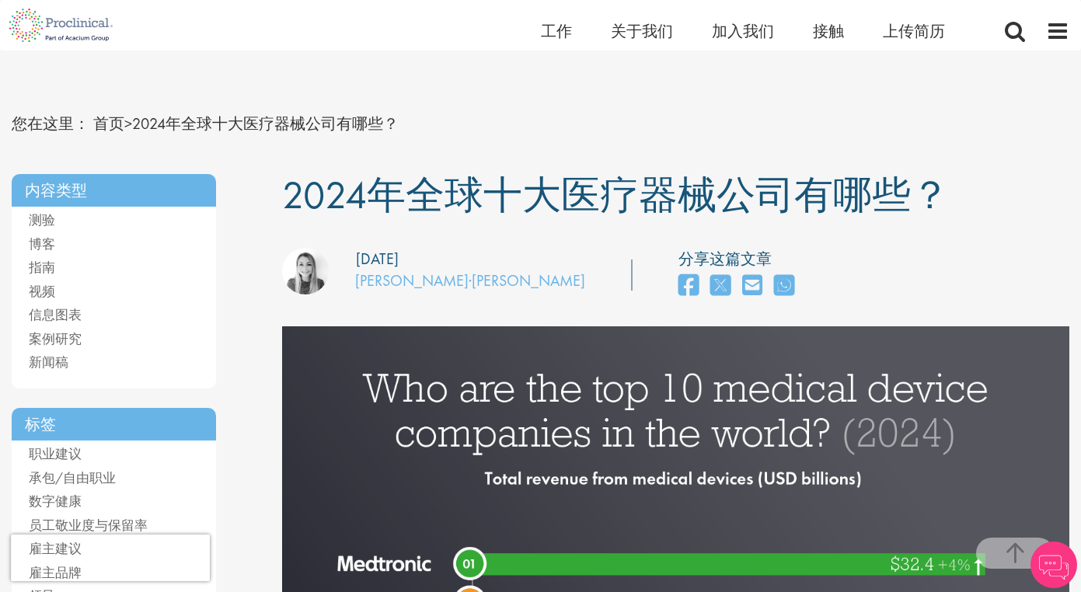 The height and width of the screenshot is (592, 1081). I want to click on a: breadcrumb link, so click(109, 124).